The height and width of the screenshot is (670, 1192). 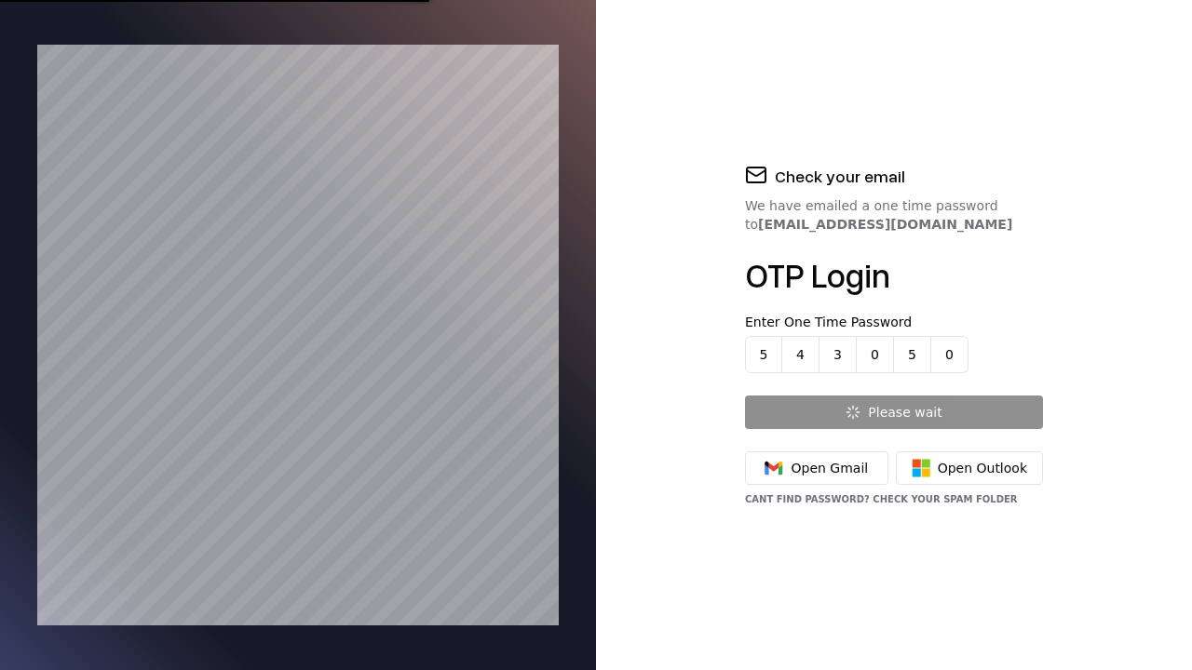 What do you see at coordinates (969, 468) in the screenshot?
I see `button: Open Outlook` at bounding box center [969, 468].